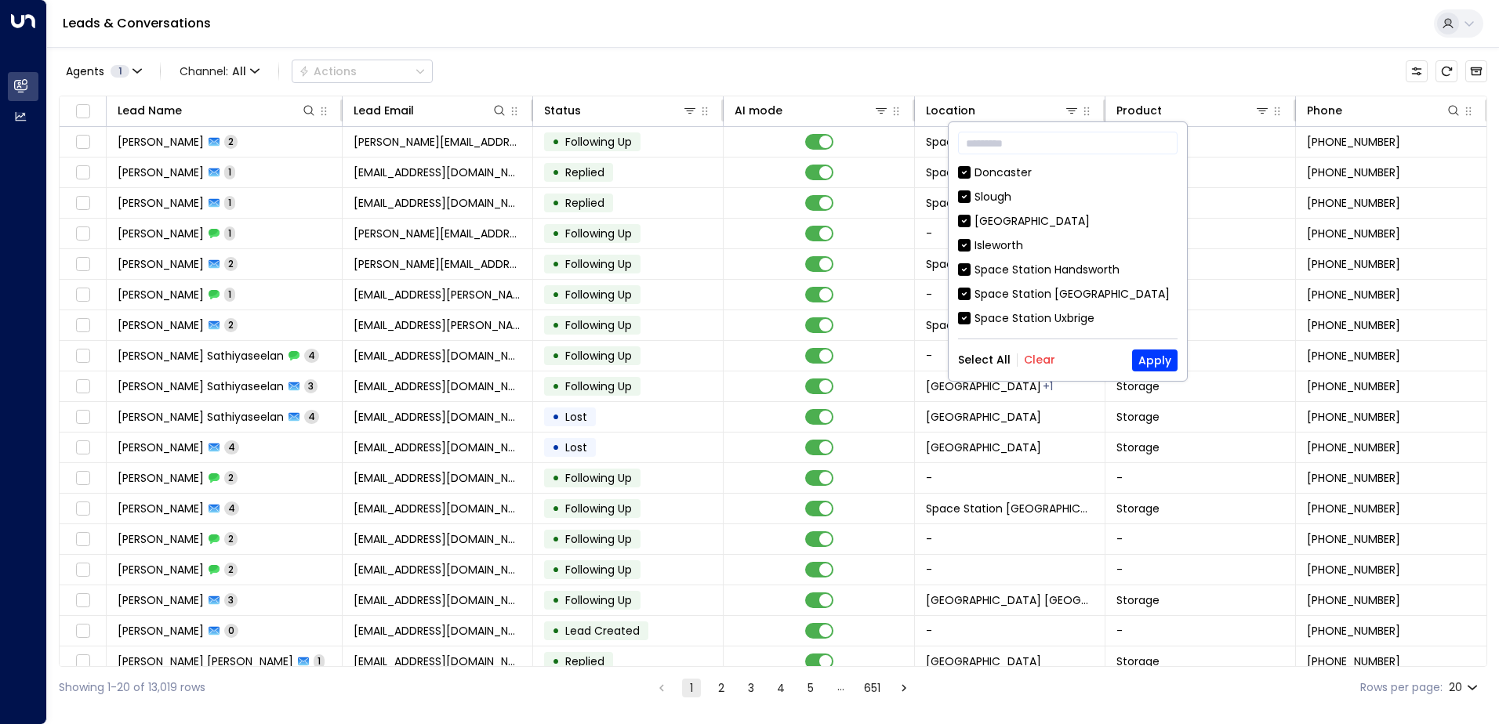 The width and height of the screenshot is (1499, 724). Describe the element at coordinates (1039, 360) in the screenshot. I see `button: Clear` at that location.